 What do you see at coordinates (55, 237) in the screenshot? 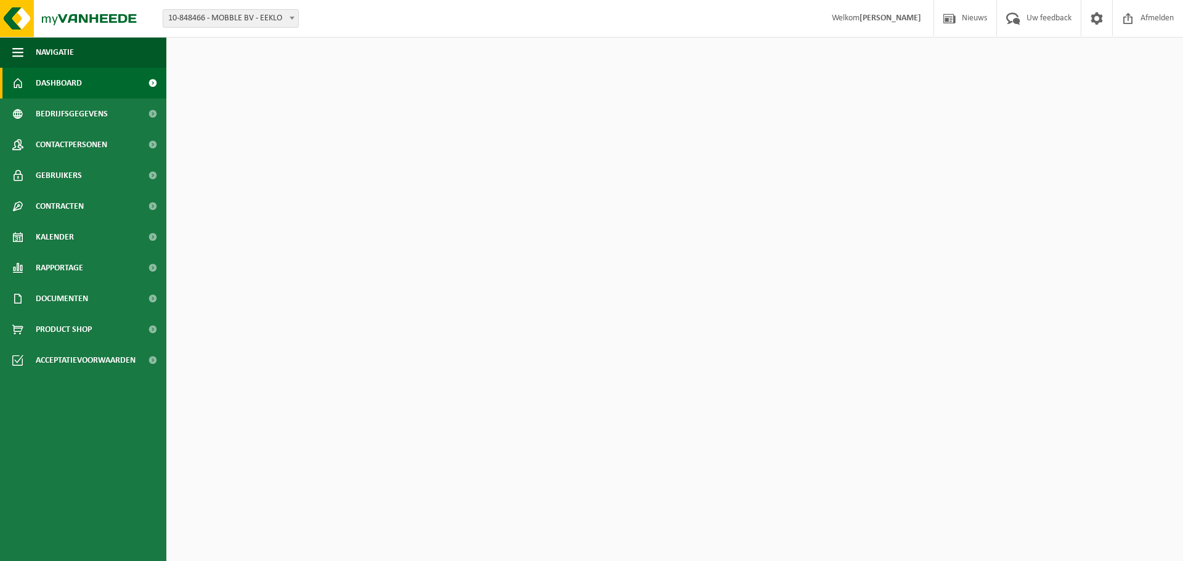
I see `span: Kalender` at bounding box center [55, 237].